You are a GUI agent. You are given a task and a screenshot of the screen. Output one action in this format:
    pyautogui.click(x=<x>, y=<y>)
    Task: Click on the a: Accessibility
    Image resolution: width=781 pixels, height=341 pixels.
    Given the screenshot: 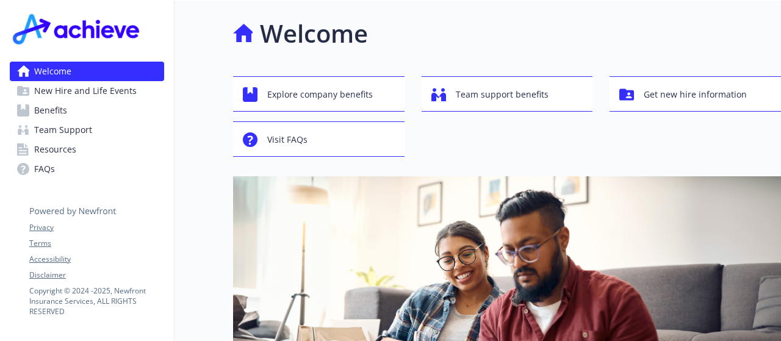 What is the action you would take?
    pyautogui.click(x=96, y=259)
    